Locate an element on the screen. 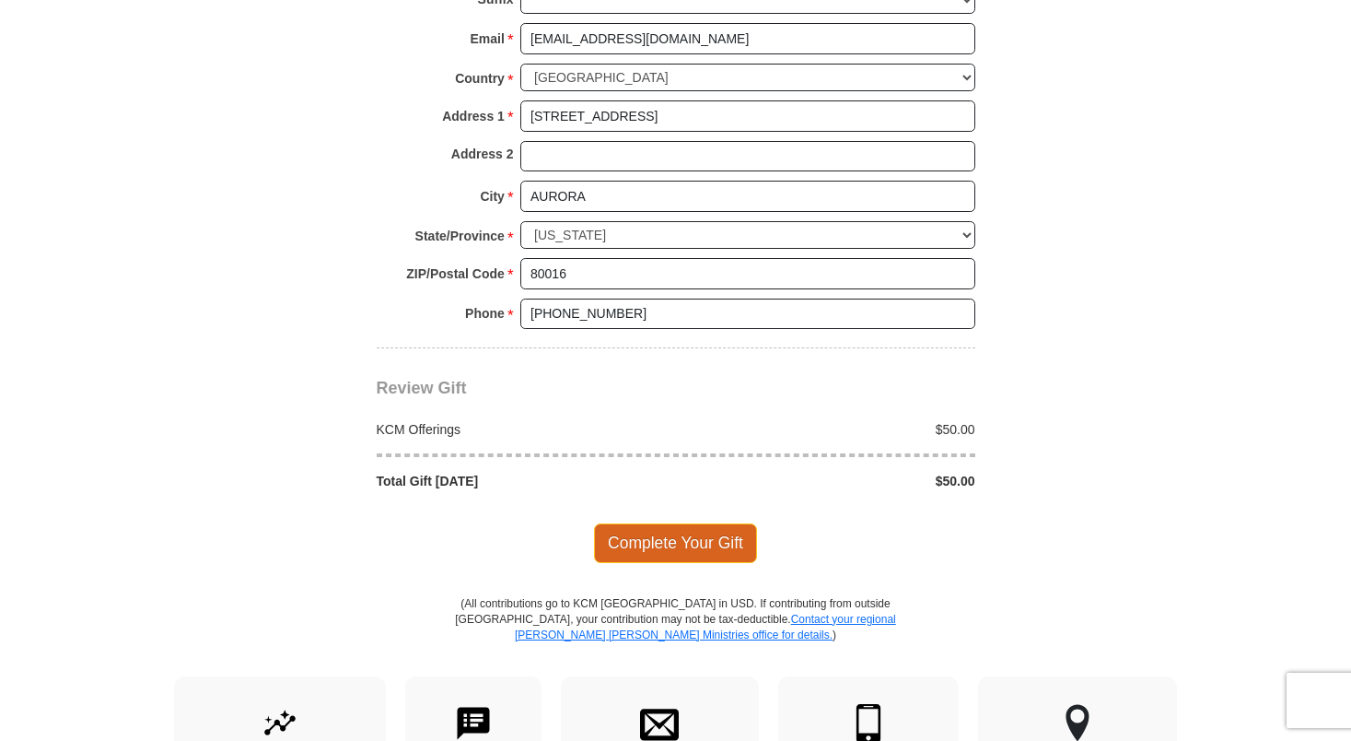  strong: Phone is located at coordinates (485, 313).